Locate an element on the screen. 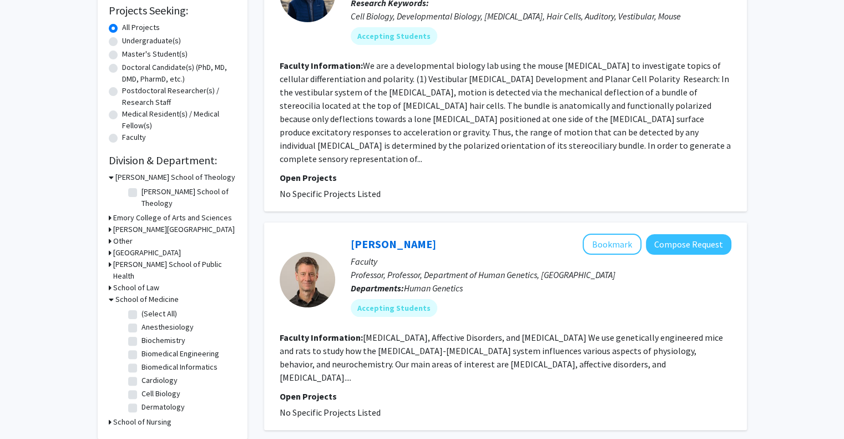 The width and height of the screenshot is (844, 439). h3: School of Law is located at coordinates (136, 288).